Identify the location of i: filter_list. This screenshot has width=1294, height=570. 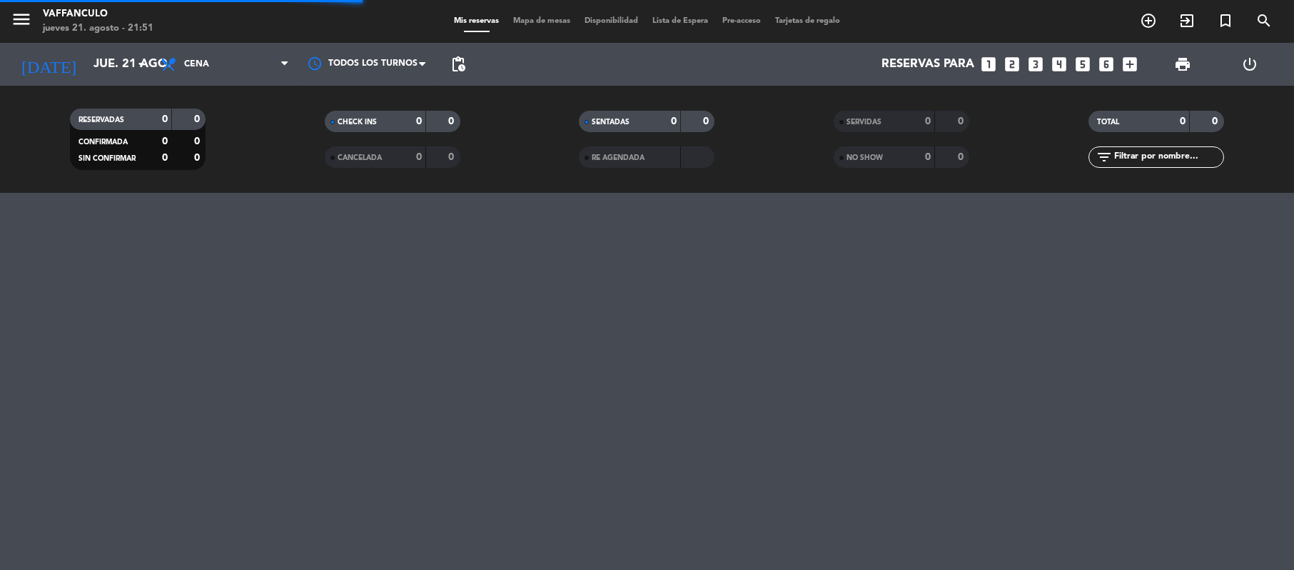
(1104, 157).